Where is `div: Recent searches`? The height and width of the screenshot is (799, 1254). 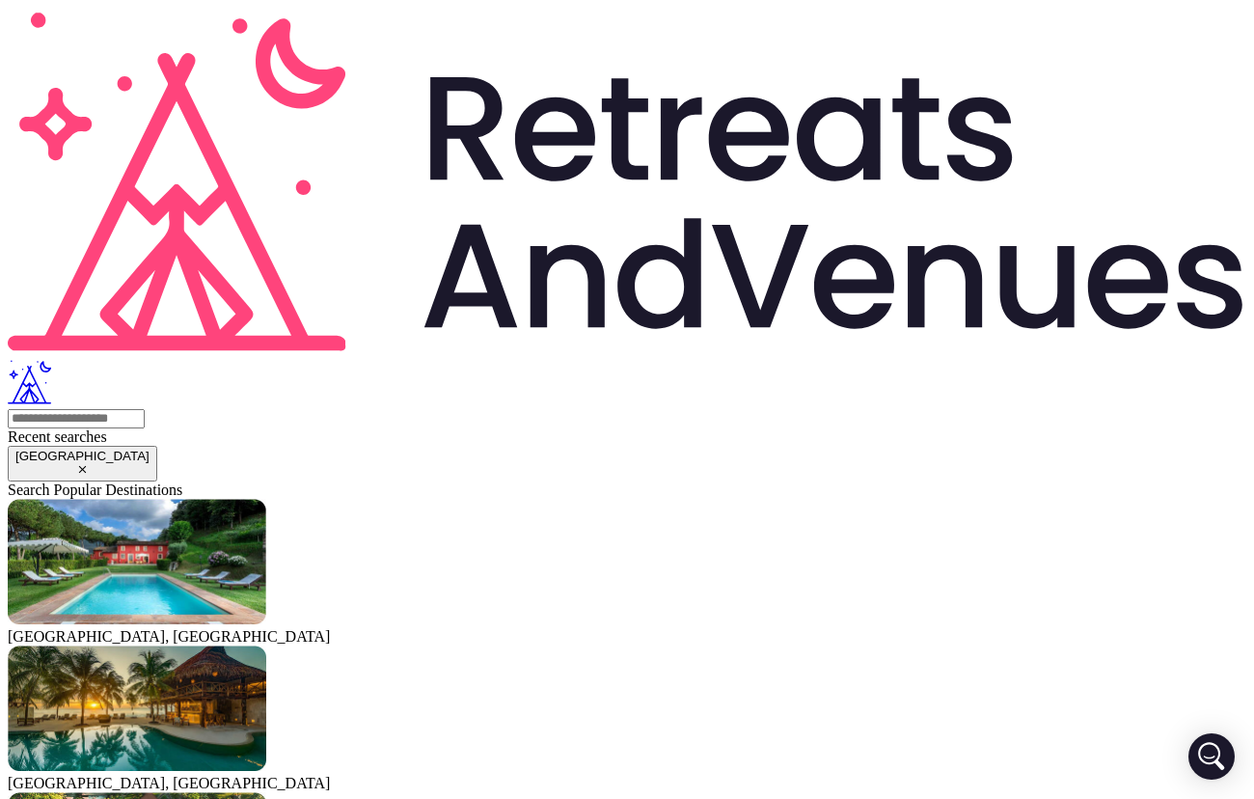 div: Recent searches is located at coordinates (627, 437).